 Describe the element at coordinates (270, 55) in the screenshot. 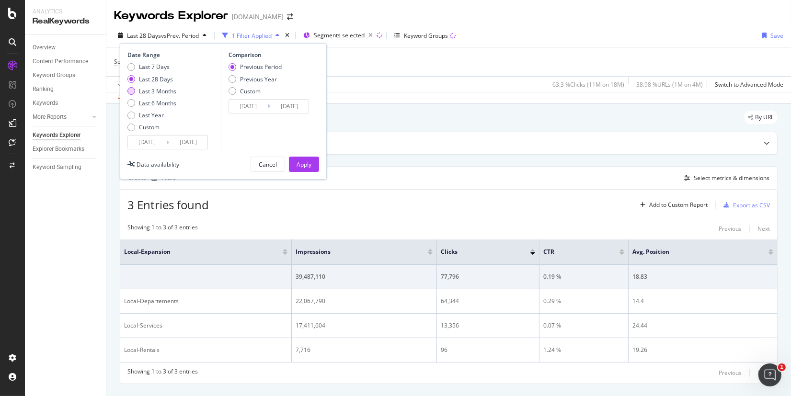

I see `div: Comparison` at that location.